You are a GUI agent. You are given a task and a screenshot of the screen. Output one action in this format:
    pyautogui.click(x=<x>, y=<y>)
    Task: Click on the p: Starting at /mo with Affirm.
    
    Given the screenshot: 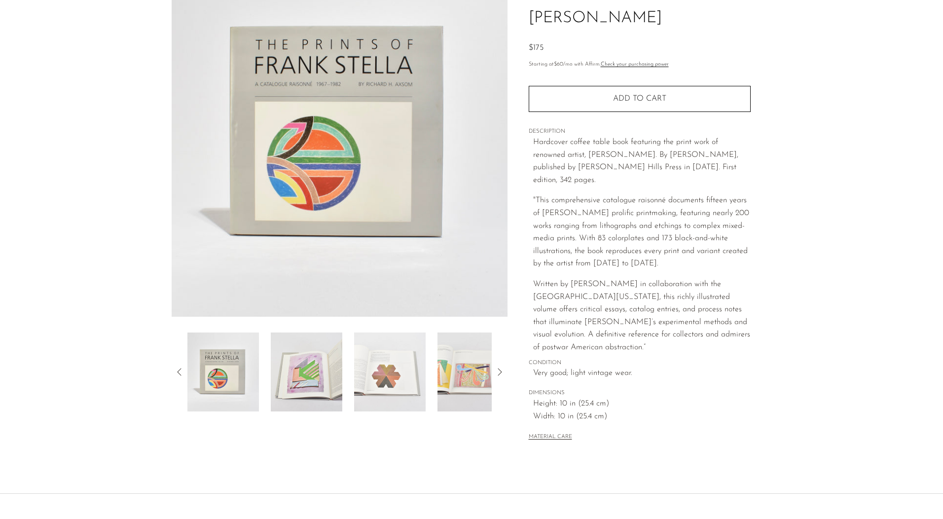 What is the action you would take?
    pyautogui.click(x=640, y=65)
    